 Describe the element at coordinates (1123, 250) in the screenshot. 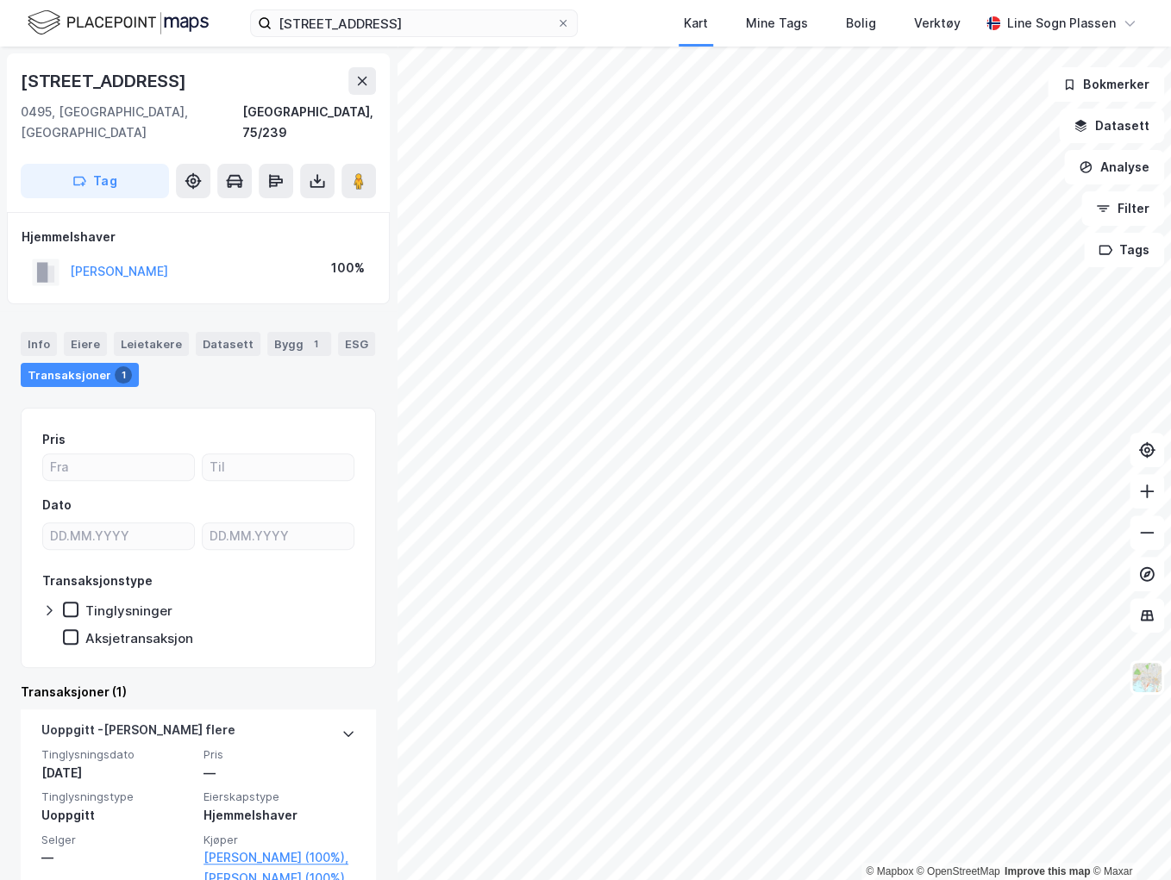

I see `button: Tags` at that location.